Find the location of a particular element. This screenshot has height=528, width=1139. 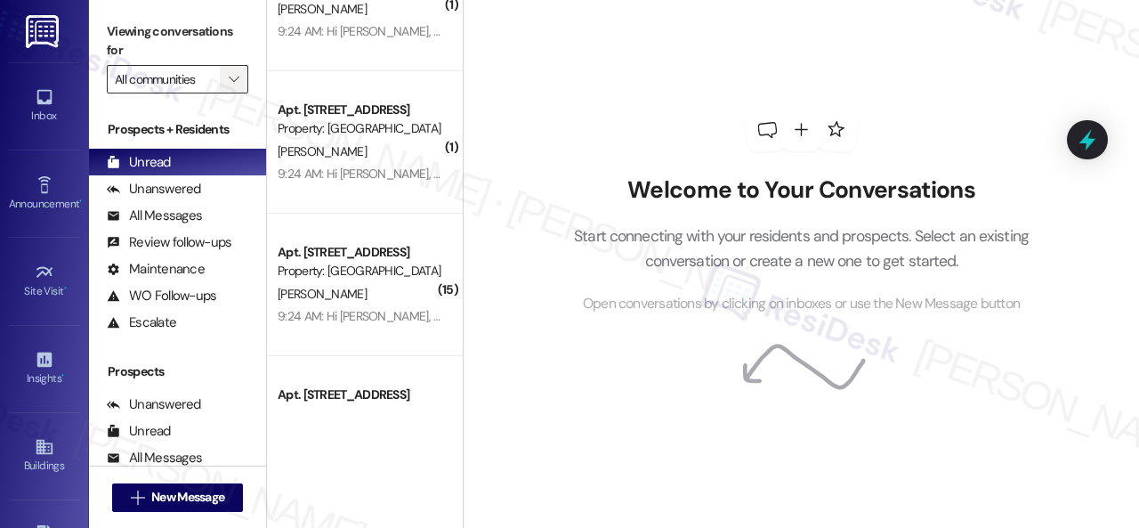

a: Site Visit • is located at coordinates (44, 281).